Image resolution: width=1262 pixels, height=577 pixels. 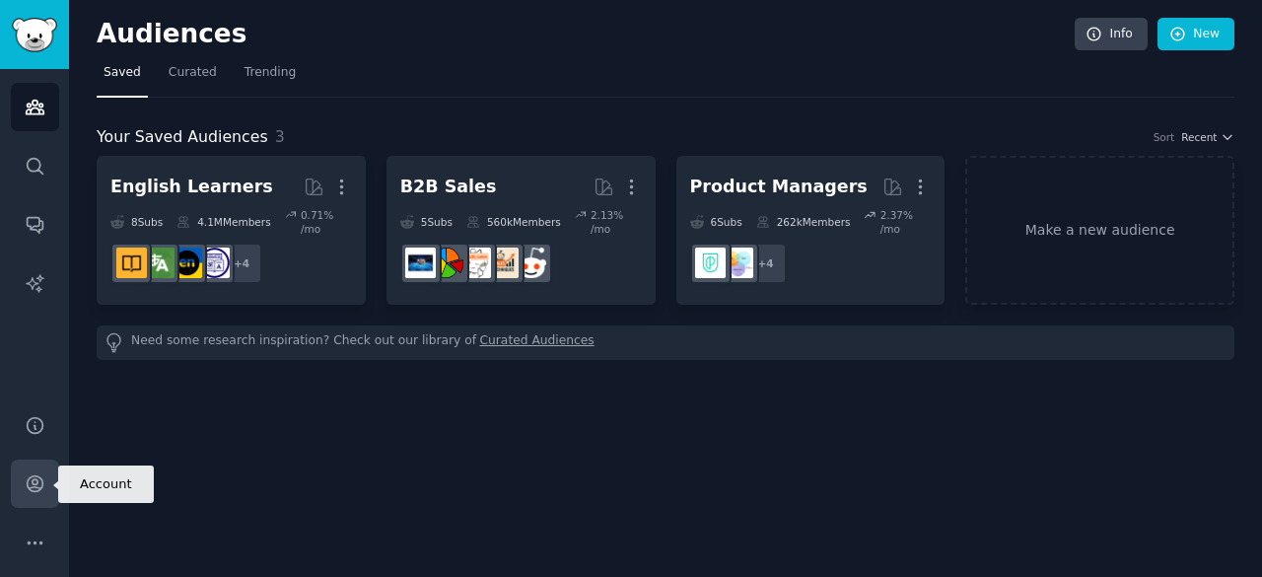 I want to click on span: 3, so click(x=280, y=136).